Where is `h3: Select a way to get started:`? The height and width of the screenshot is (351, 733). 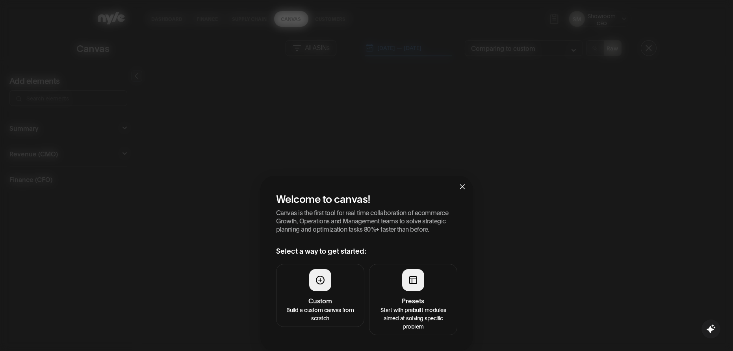 h3: Select a way to get started: is located at coordinates (367, 251).